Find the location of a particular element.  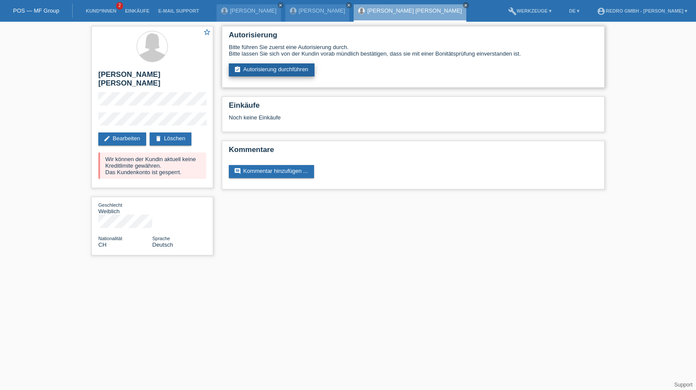

a: E-Mail Support is located at coordinates (179, 11).